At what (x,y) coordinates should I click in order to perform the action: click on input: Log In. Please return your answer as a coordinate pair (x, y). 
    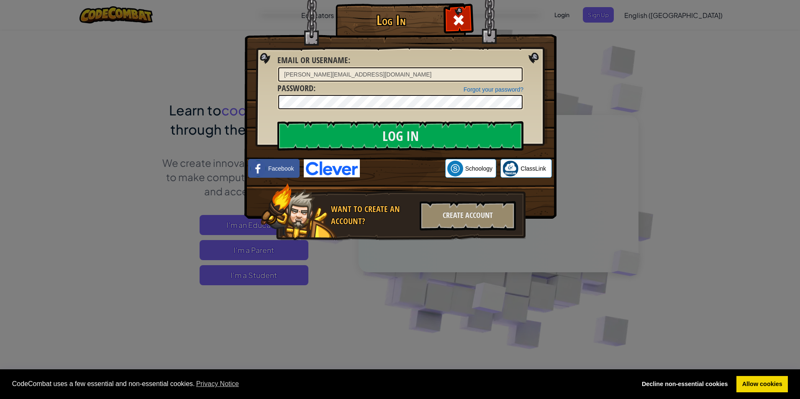
    Looking at the image, I should click on (401, 136).